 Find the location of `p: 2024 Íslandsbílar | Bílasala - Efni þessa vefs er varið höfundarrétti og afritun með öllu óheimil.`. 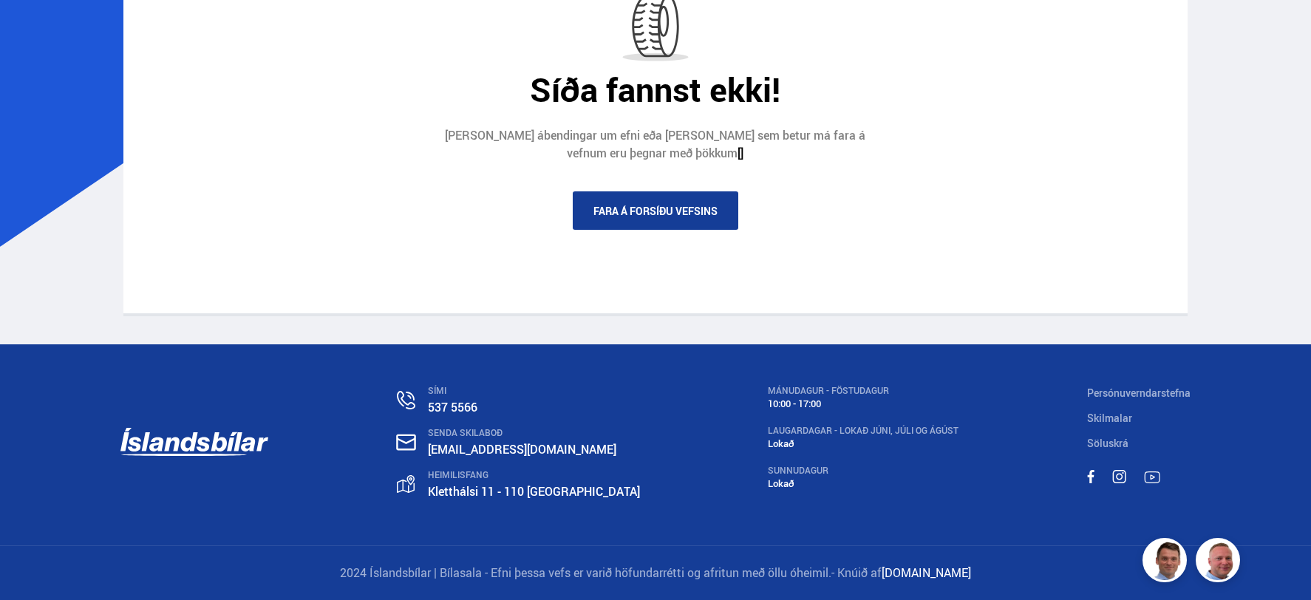

p: 2024 Íslandsbílar | Bílasala - Efni þessa vefs er varið höfundarrétti og afritun með öllu óheimil. is located at coordinates (655, 573).